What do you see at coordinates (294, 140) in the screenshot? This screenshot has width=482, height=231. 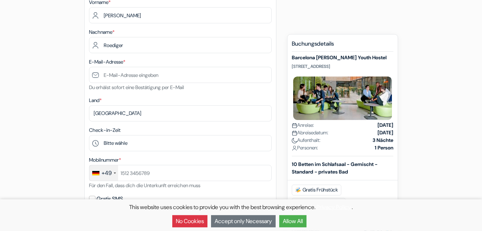 I see `img: moon.svg` at bounding box center [294, 140].